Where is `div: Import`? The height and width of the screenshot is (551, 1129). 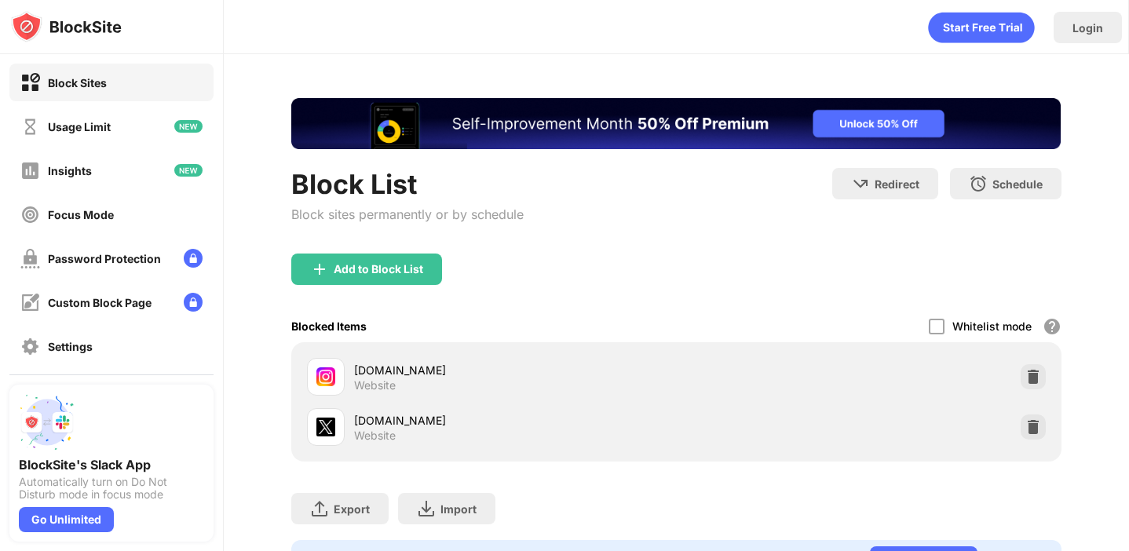 div: Import is located at coordinates (458, 509).